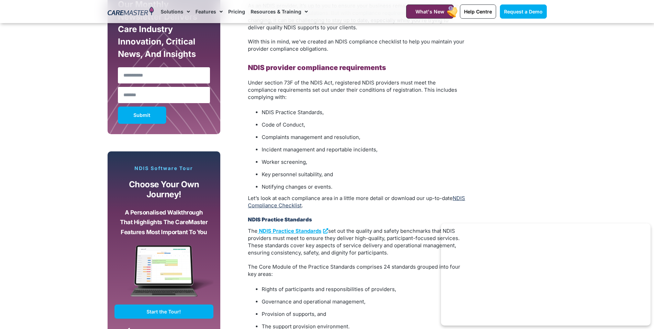 Image resolution: width=654 pixels, height=329 pixels. Describe the element at coordinates (164, 222) in the screenshot. I see `p: A personalised walkthrough that highlights the CareMaster features most important to you` at that location.